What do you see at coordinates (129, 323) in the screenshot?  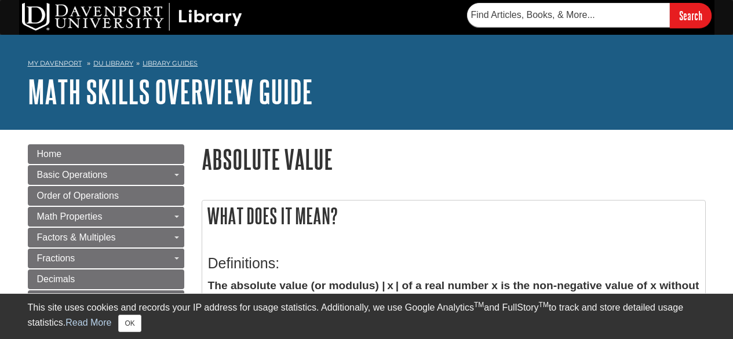 I see `button: Close` at bounding box center [129, 323].